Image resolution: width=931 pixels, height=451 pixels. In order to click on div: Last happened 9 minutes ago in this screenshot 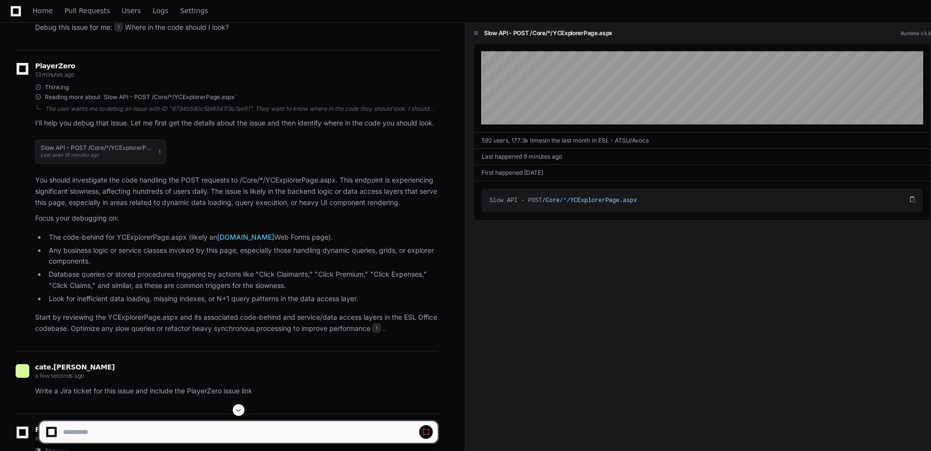, I will do `click(702, 157)`.